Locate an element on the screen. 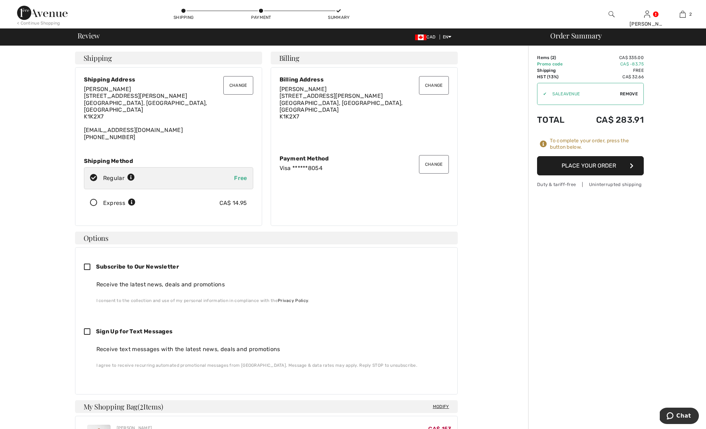  div: Shipping Address is located at coordinates (169, 79).